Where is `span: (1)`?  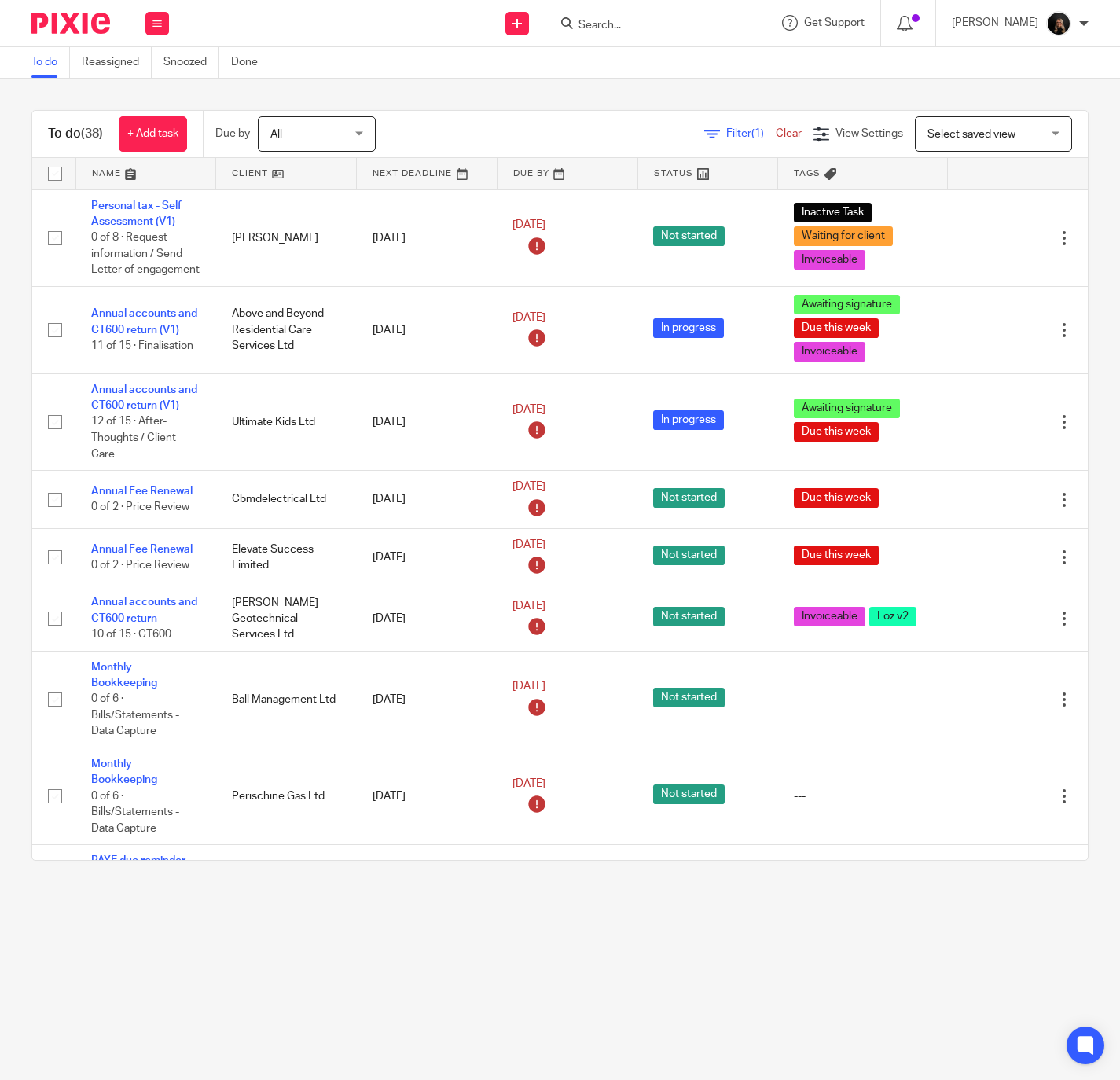
span: (1) is located at coordinates (757, 133).